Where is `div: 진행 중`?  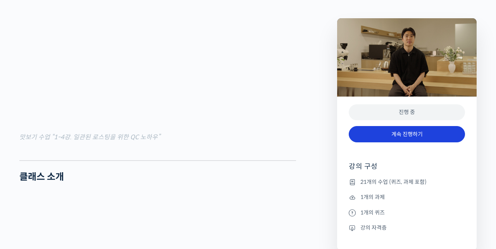
div: 진행 중 is located at coordinates (407, 112).